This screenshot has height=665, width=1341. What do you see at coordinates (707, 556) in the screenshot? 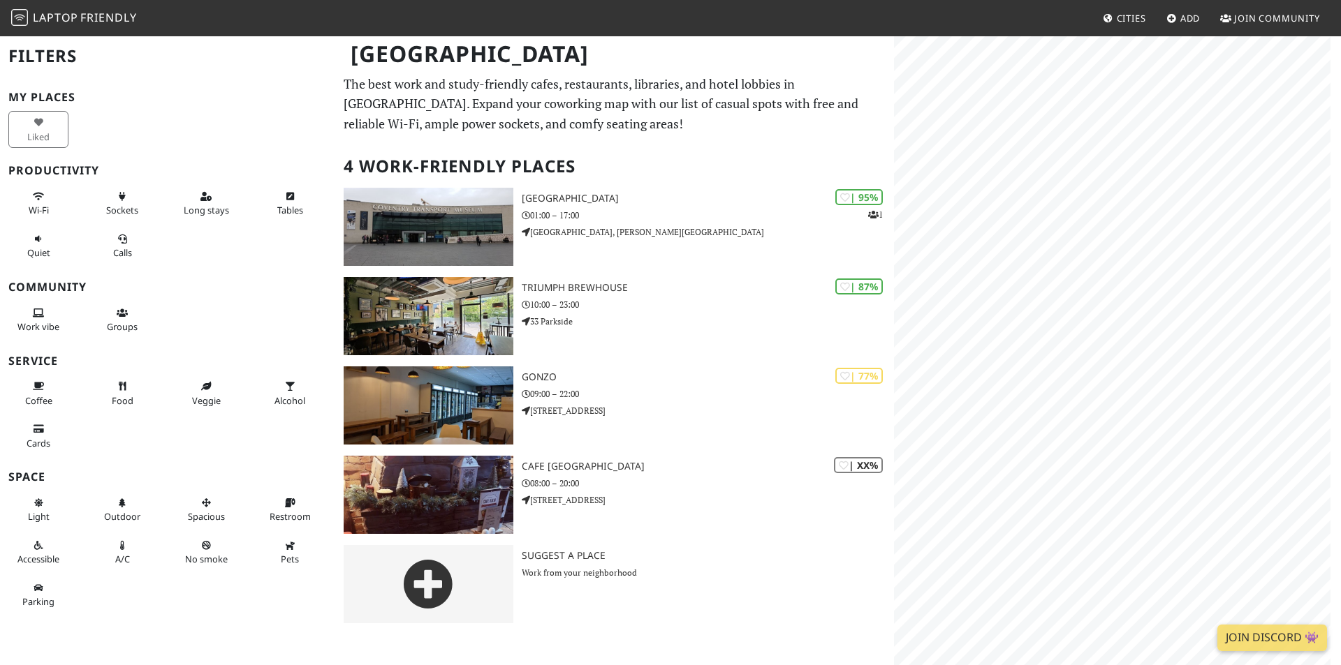
I see `h3: Suggest a Place` at bounding box center [707, 556].